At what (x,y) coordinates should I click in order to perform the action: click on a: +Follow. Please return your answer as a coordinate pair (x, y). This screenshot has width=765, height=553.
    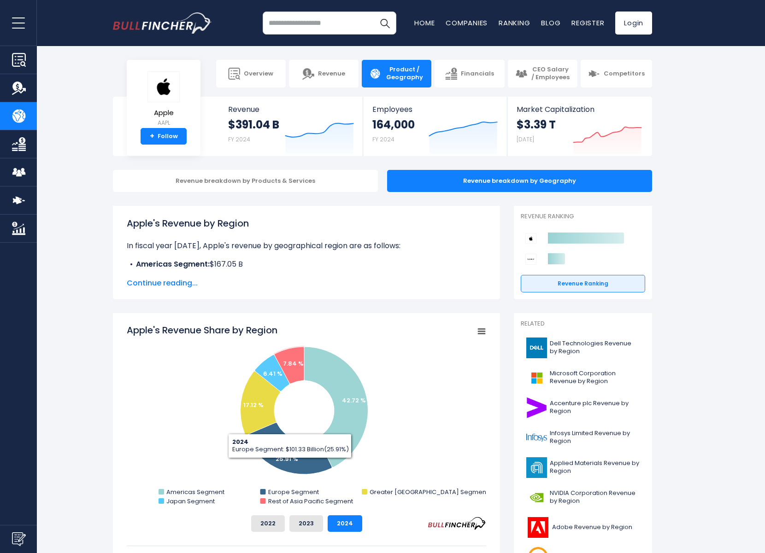
    Looking at the image, I should click on (164, 136).